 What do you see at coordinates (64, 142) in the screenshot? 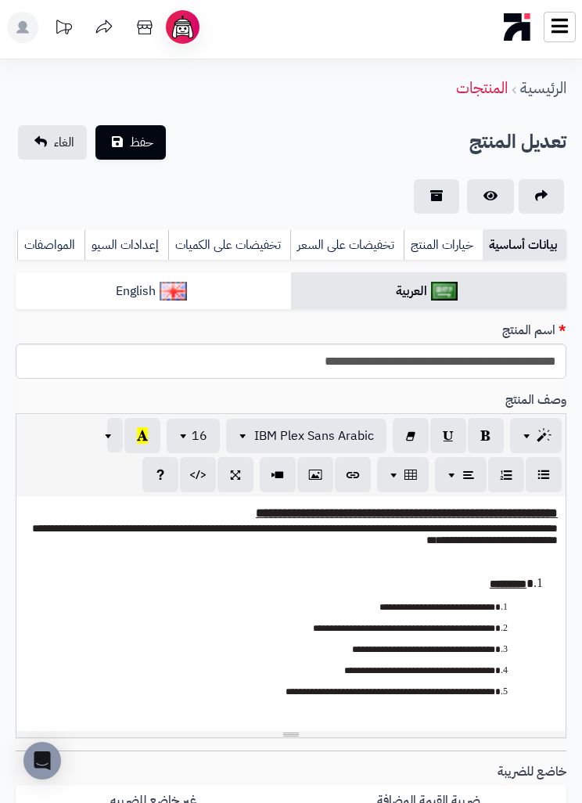
I see `span: الغاء` at bounding box center [64, 142].